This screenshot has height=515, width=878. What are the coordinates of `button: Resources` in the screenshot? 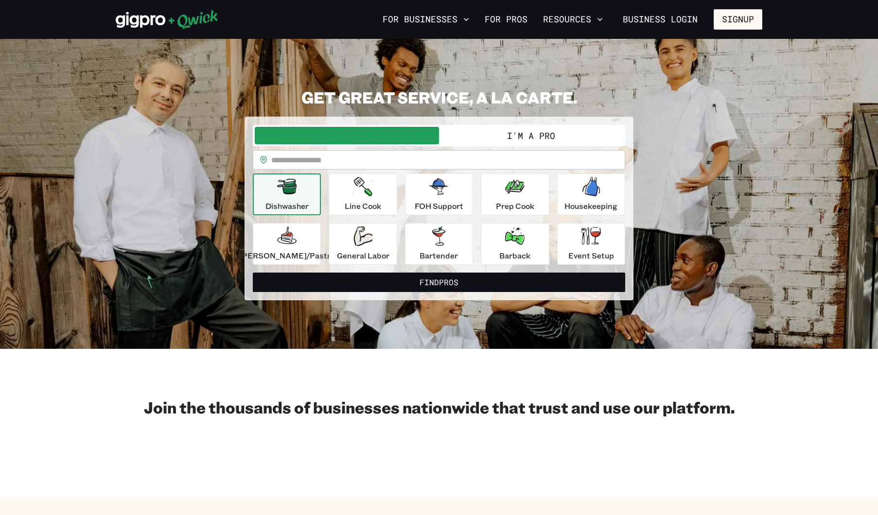 It's located at (573, 19).